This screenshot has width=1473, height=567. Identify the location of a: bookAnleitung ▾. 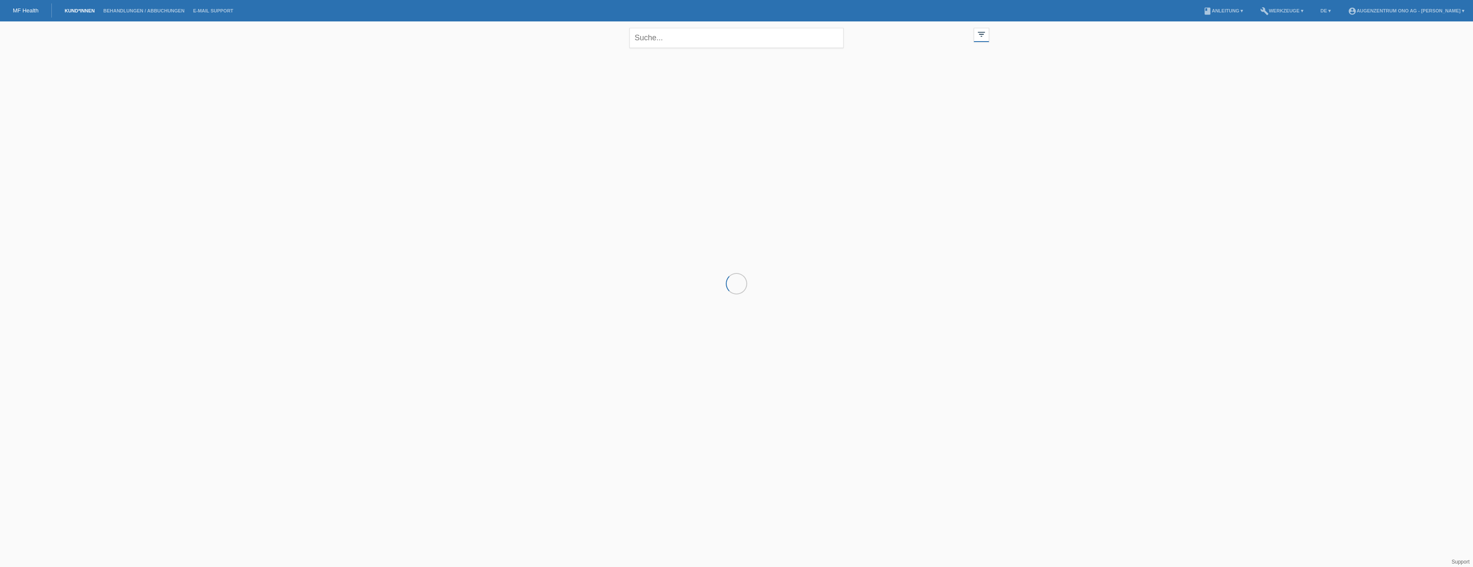
(1223, 11).